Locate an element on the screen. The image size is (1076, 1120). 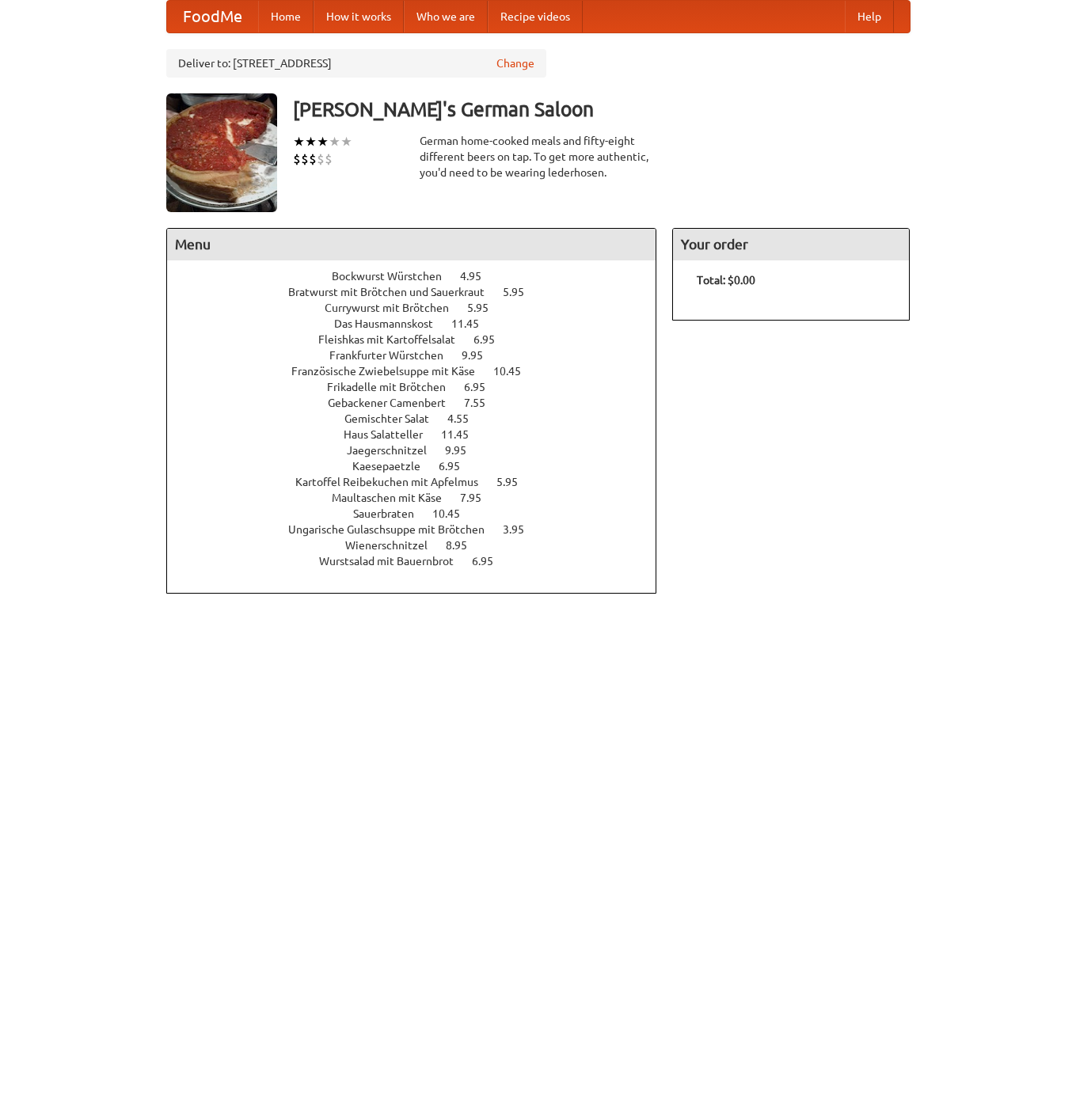
span: Wienerschnitzel is located at coordinates (394, 545).